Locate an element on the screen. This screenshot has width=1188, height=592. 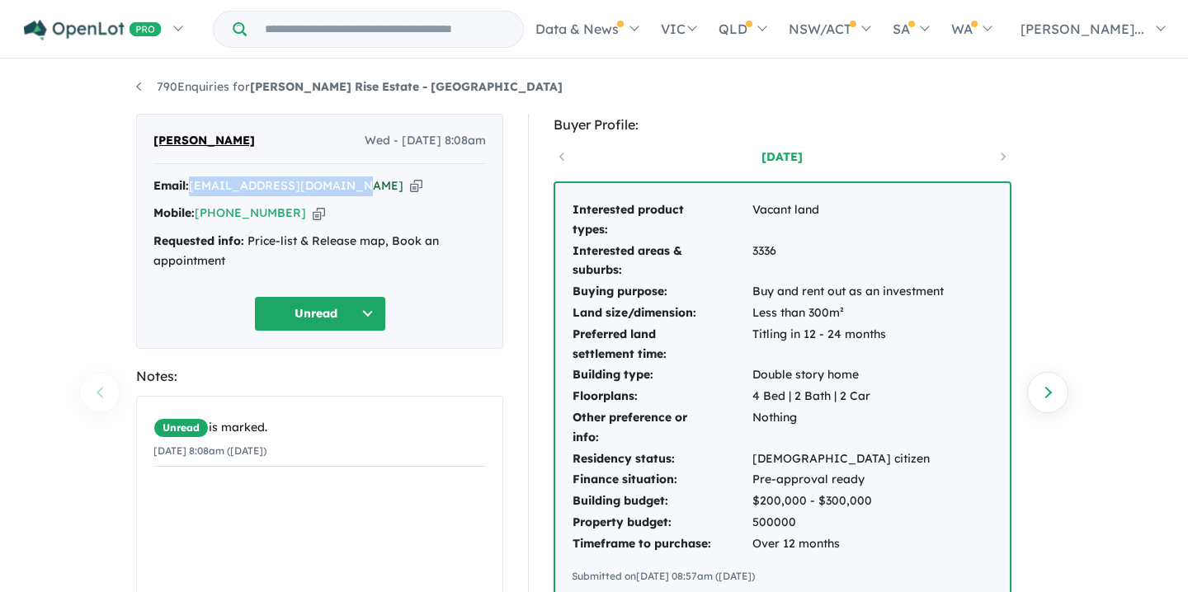
td: Pre-approval ready is located at coordinates (848, 480).